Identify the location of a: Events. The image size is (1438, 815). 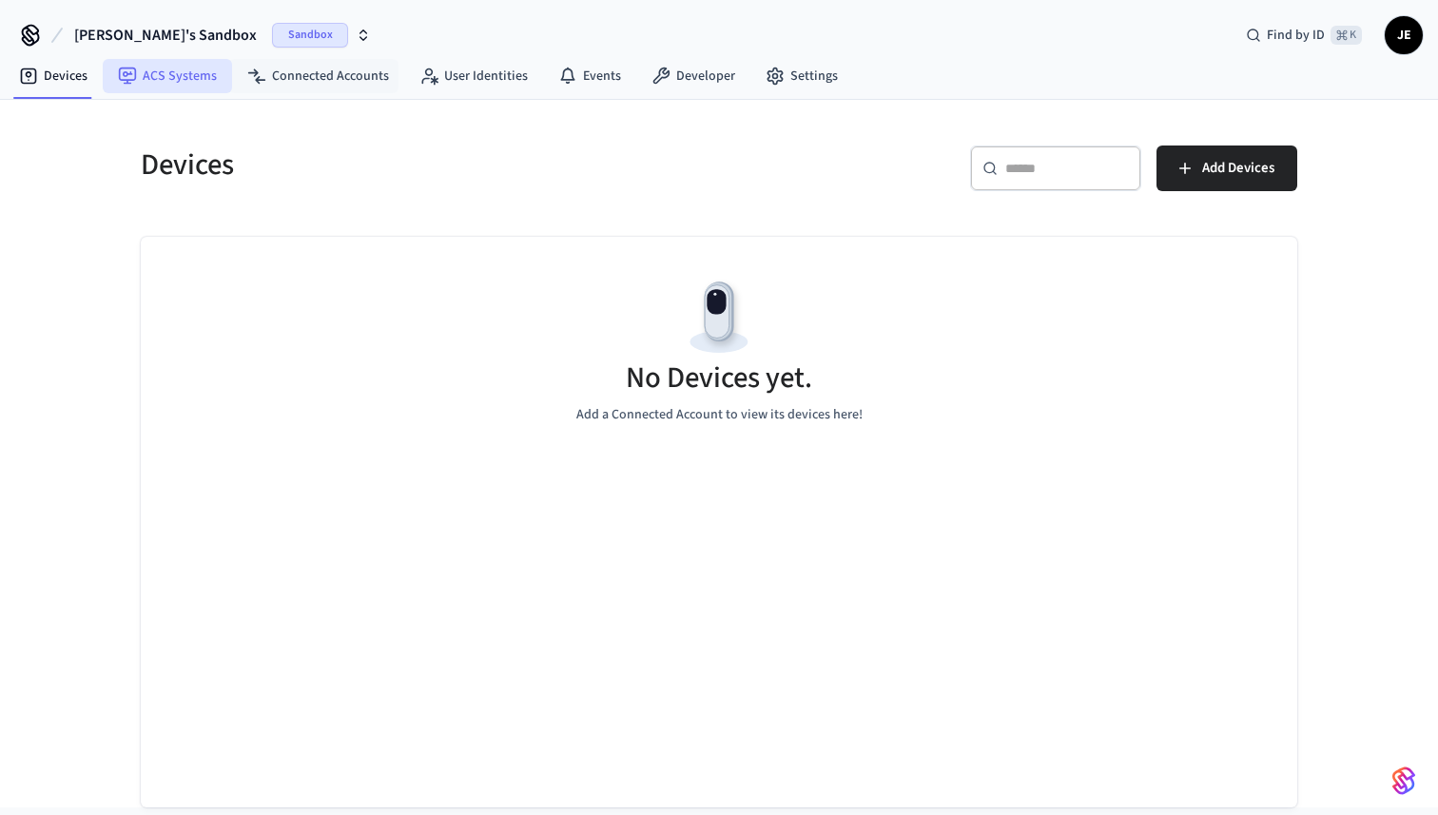
(590, 76).